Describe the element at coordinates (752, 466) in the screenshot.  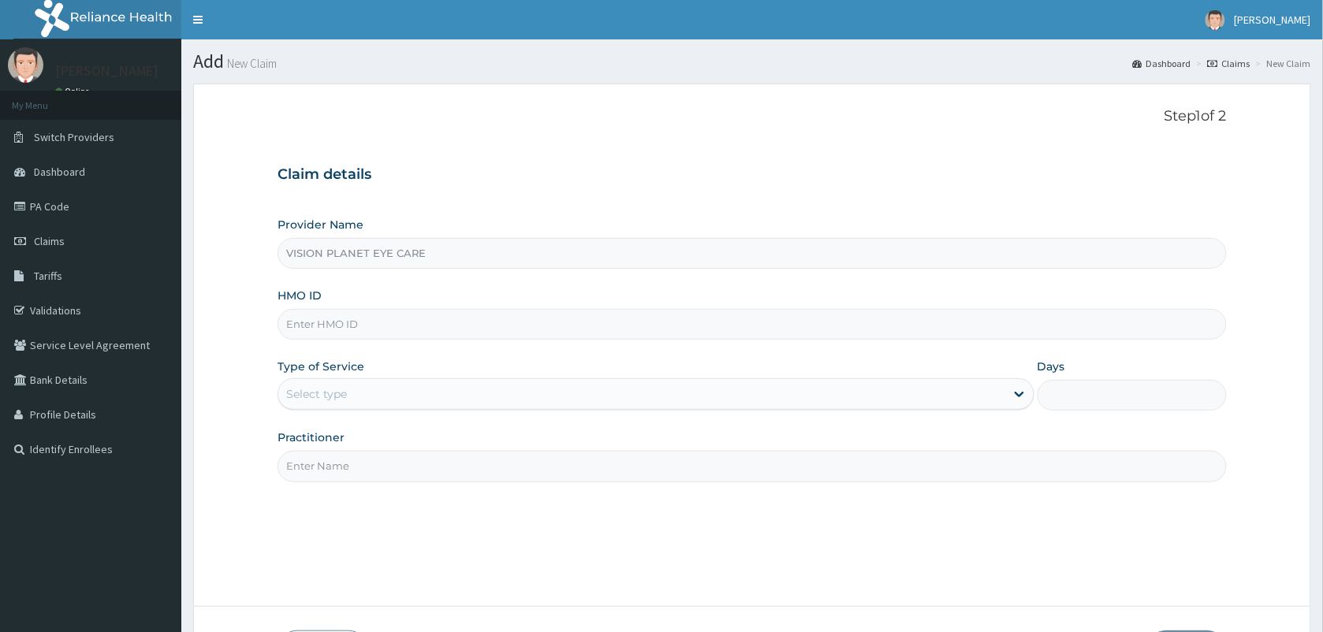
I see `input: Enter Name` at that location.